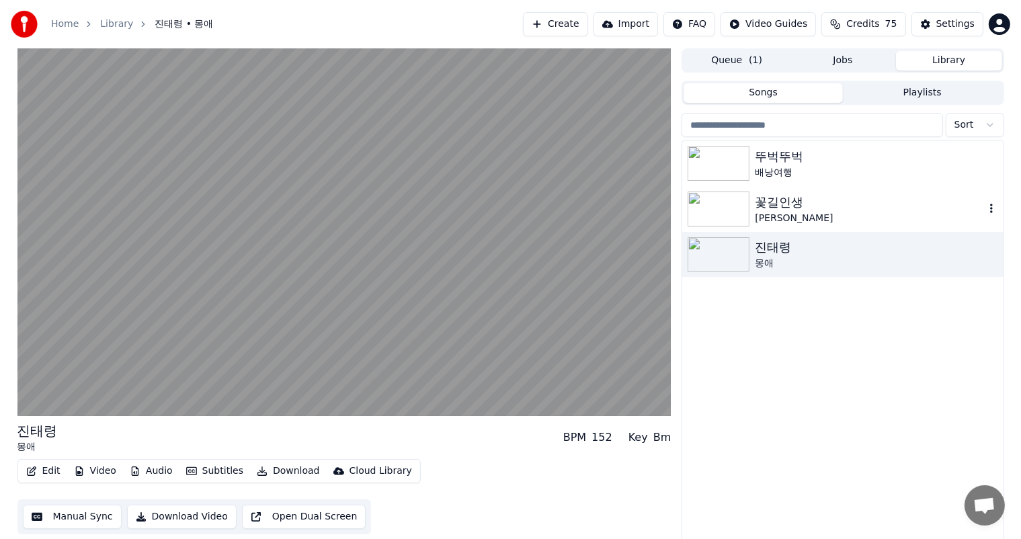 The width and height of the screenshot is (1021, 539). Describe the element at coordinates (555, 24) in the screenshot. I see `button: Create` at that location.